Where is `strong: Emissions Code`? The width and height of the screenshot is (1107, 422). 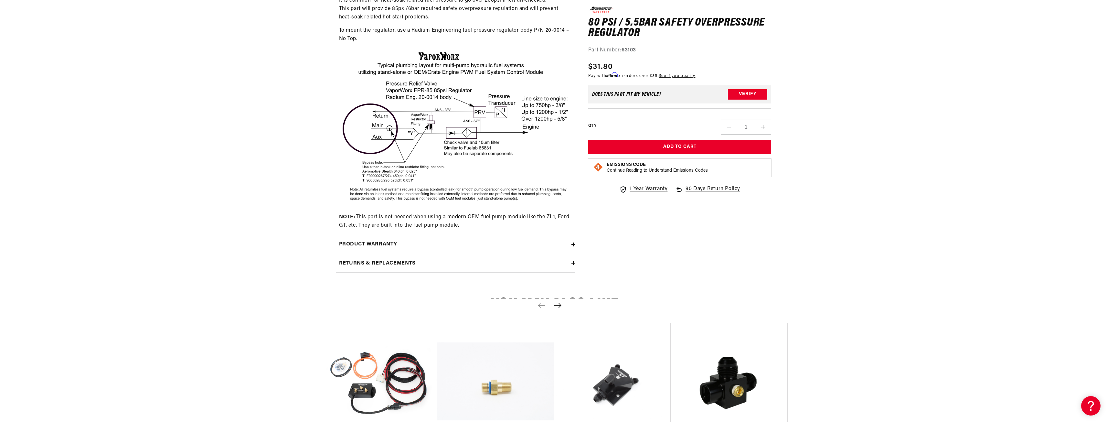
strong: Emissions Code is located at coordinates (626, 164).